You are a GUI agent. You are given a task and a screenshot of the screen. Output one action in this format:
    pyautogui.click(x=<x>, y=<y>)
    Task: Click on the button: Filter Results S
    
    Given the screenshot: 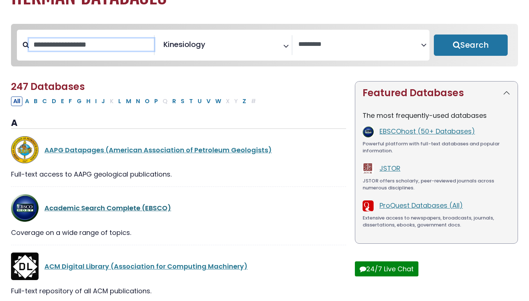 What is the action you would take?
    pyautogui.click(x=183, y=101)
    